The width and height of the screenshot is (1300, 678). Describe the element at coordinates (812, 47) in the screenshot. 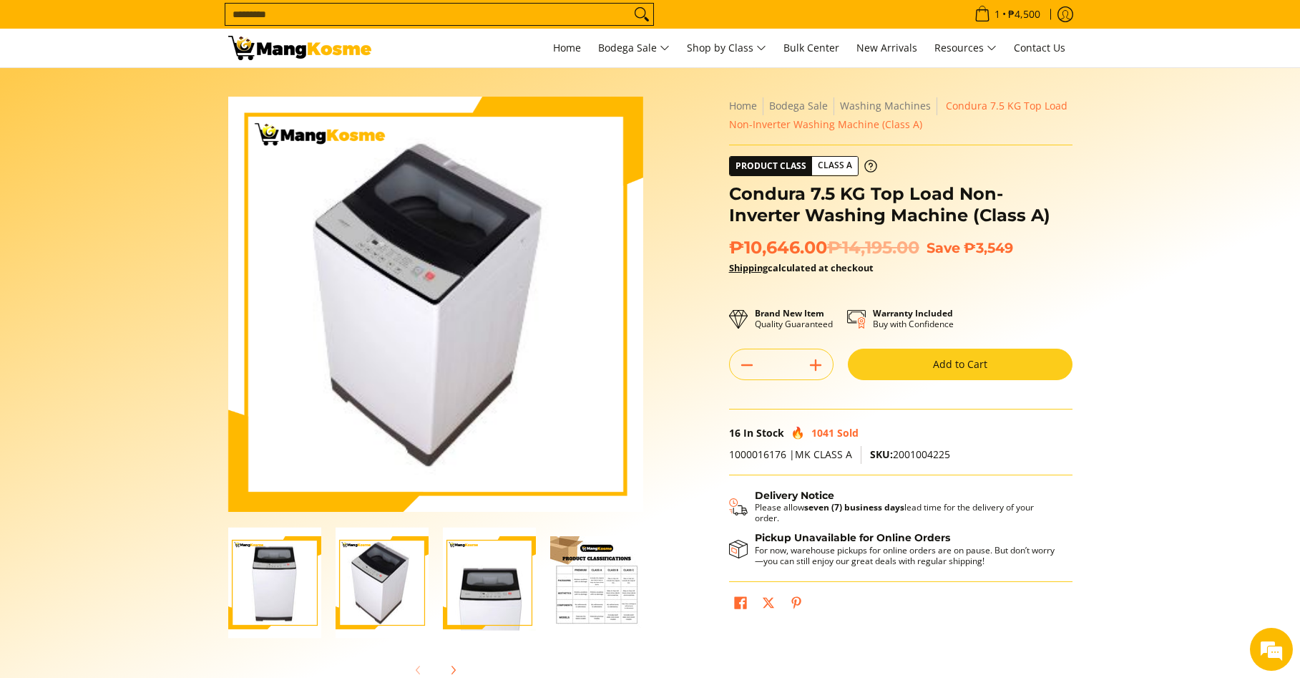

I see `span: Bulk Center` at that location.